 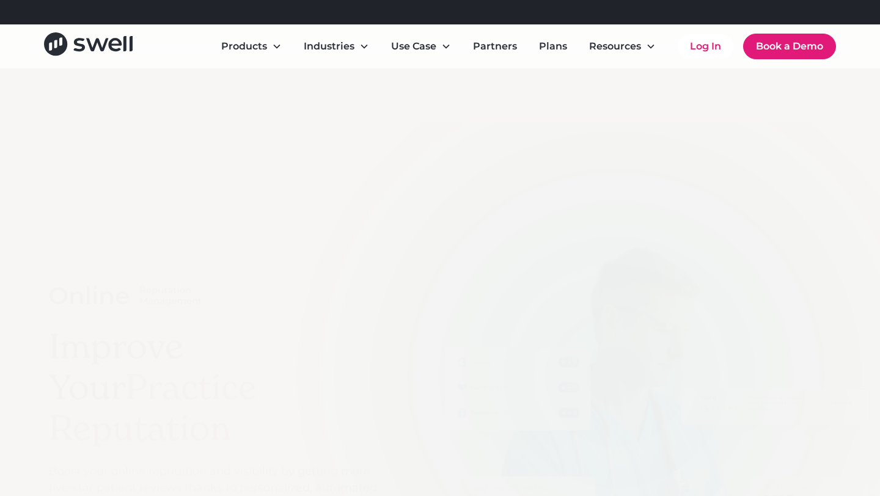 I want to click on h1: Improve Your, so click(x=213, y=387).